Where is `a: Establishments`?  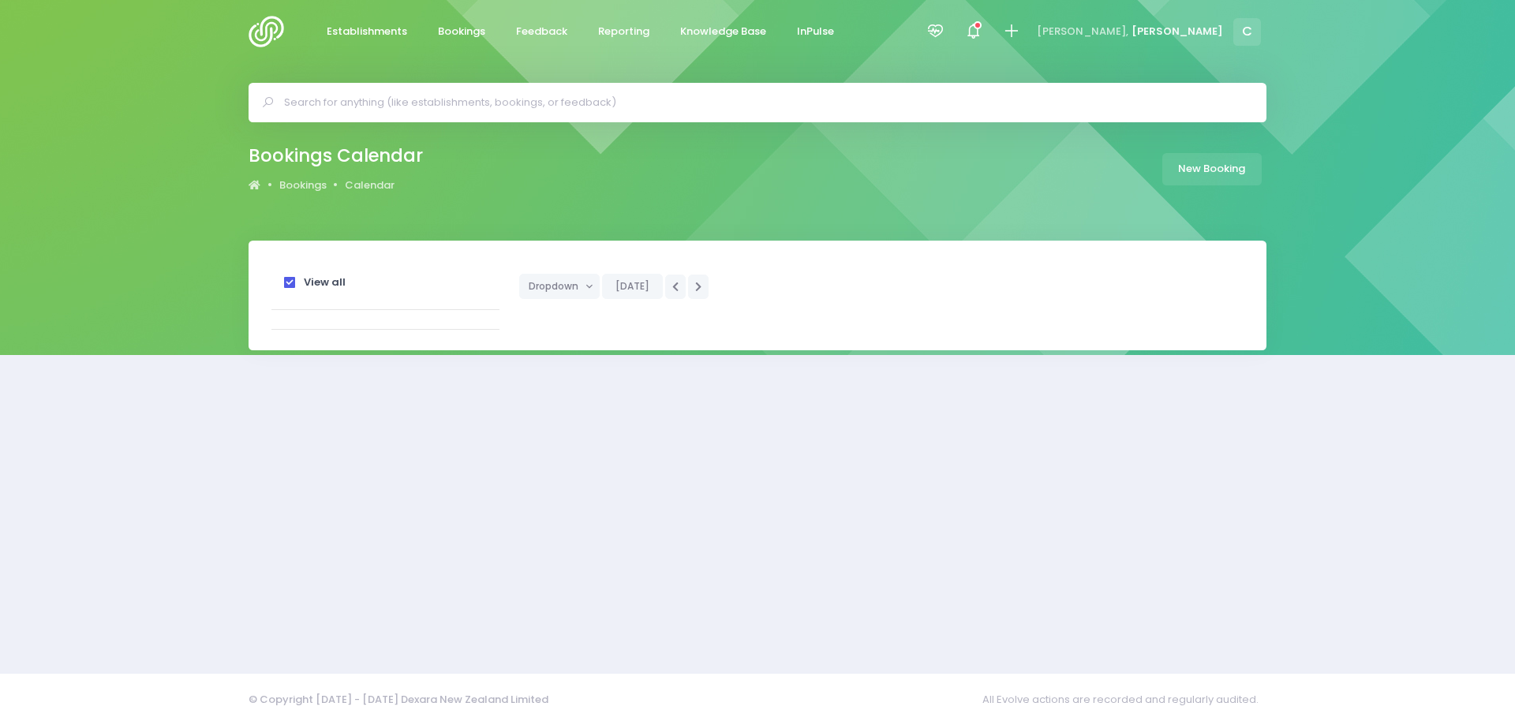
a: Establishments is located at coordinates (366, 32).